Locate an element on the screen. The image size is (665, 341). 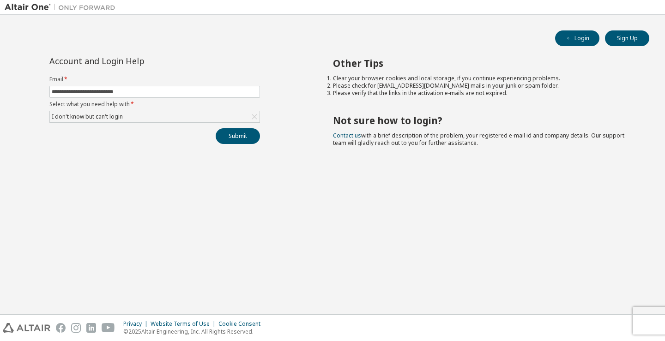
p: © 2025 Altair Engineering, Inc. All Rights Reserved. is located at coordinates (194, 332).